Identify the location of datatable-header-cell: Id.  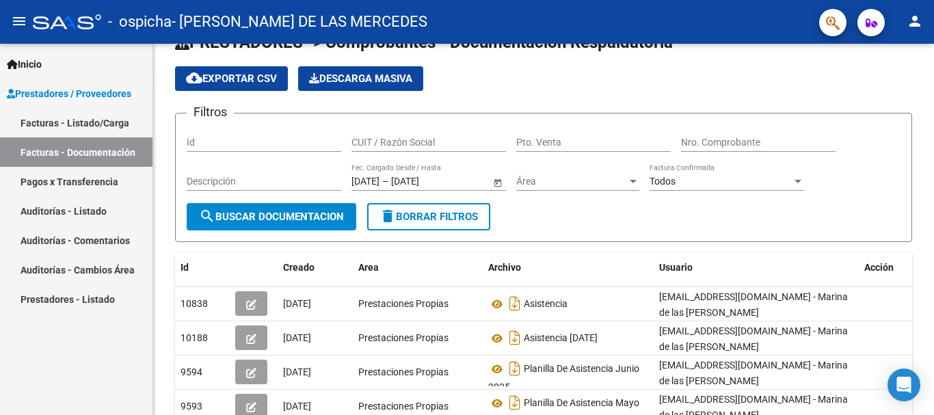
(202, 267).